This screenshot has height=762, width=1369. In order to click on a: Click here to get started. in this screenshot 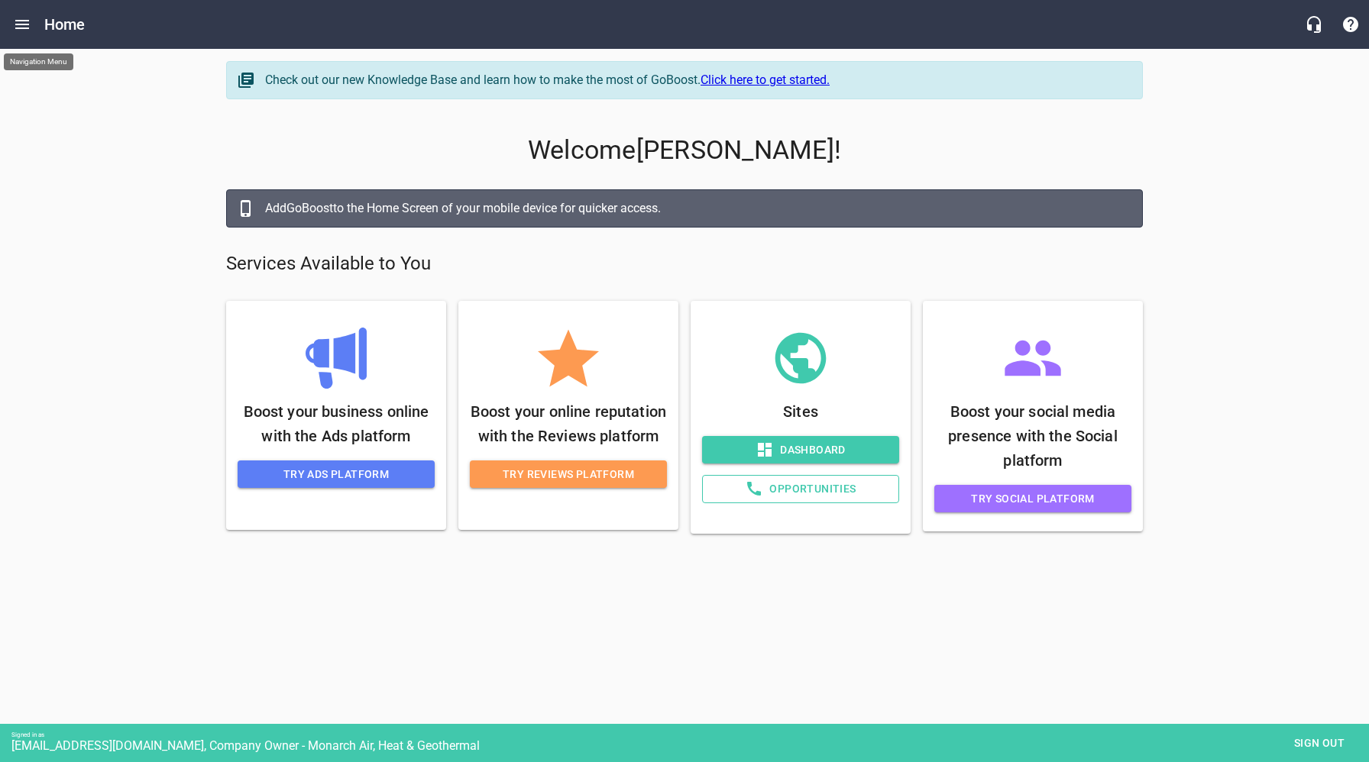, I will do `click(765, 79)`.